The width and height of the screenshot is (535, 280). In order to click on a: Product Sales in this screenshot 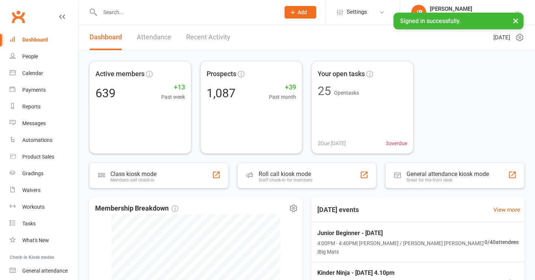, I will do `click(44, 157)`.